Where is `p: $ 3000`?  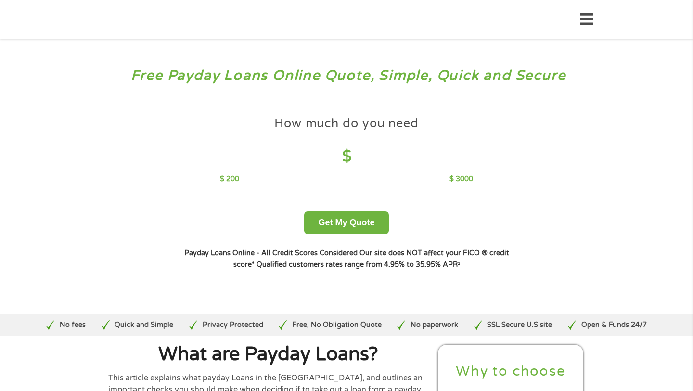 p: $ 3000 is located at coordinates (461, 179).